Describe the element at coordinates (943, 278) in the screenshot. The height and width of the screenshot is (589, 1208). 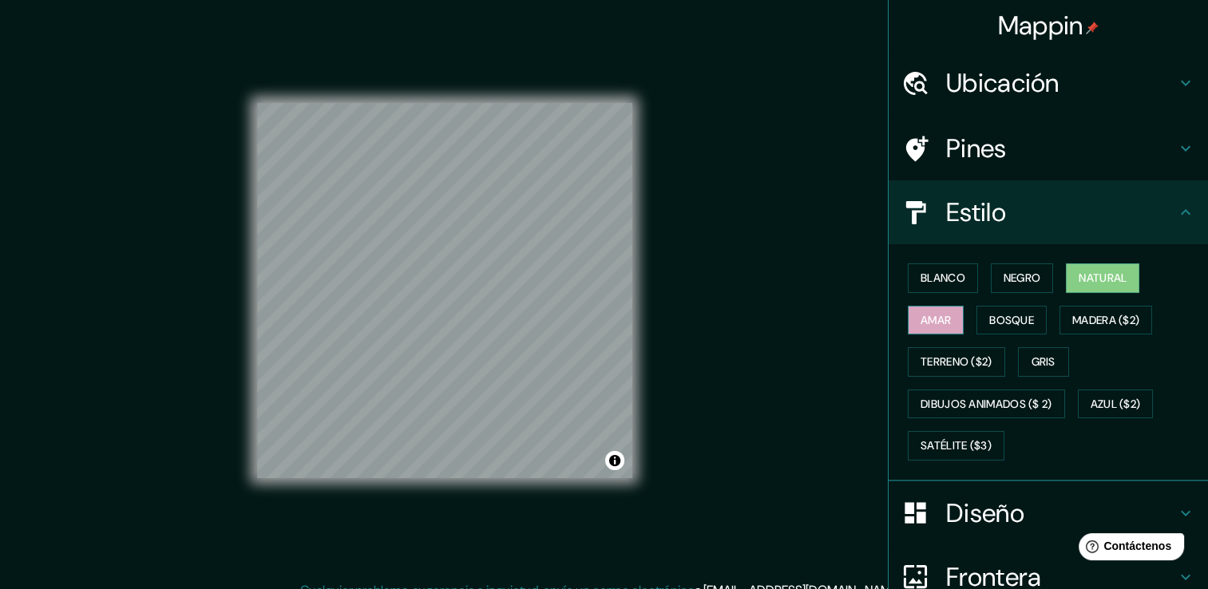
I see `font: Blanco` at that location.